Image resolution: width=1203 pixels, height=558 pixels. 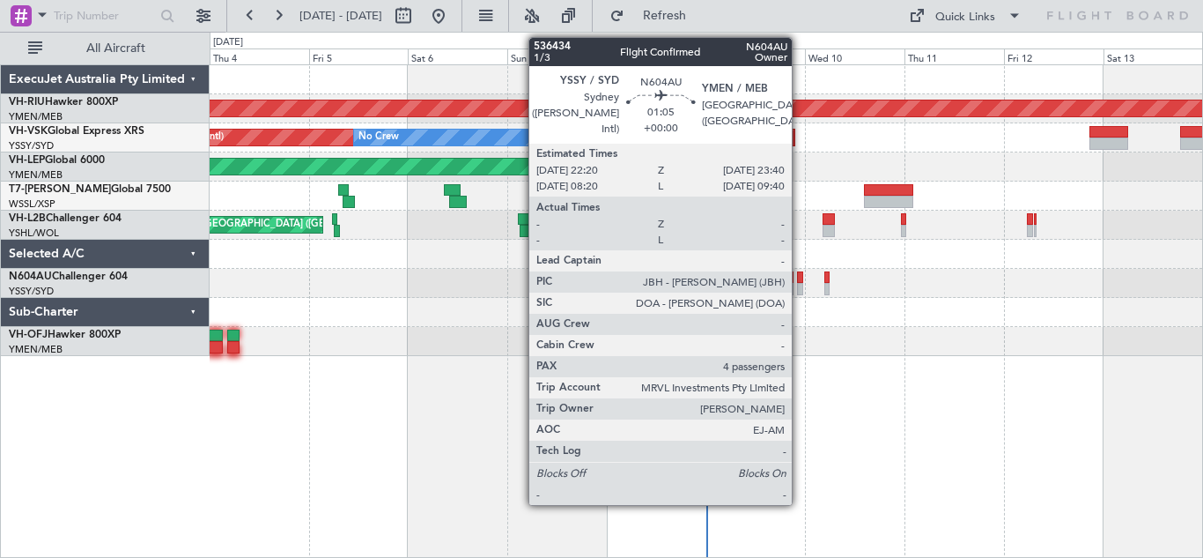 What do you see at coordinates (359, 56) in the screenshot?
I see `div: Fri 5` at bounding box center [359, 56].